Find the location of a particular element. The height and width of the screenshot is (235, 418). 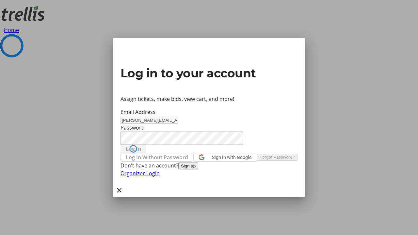

label: Password is located at coordinates (133, 128).